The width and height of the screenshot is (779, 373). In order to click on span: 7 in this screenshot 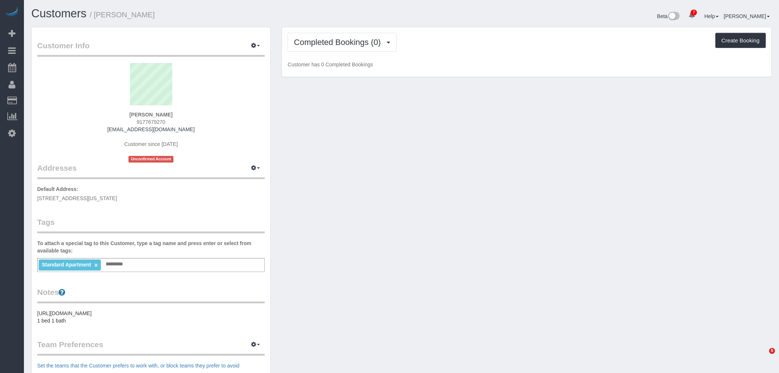, I will do `click(694, 13)`.